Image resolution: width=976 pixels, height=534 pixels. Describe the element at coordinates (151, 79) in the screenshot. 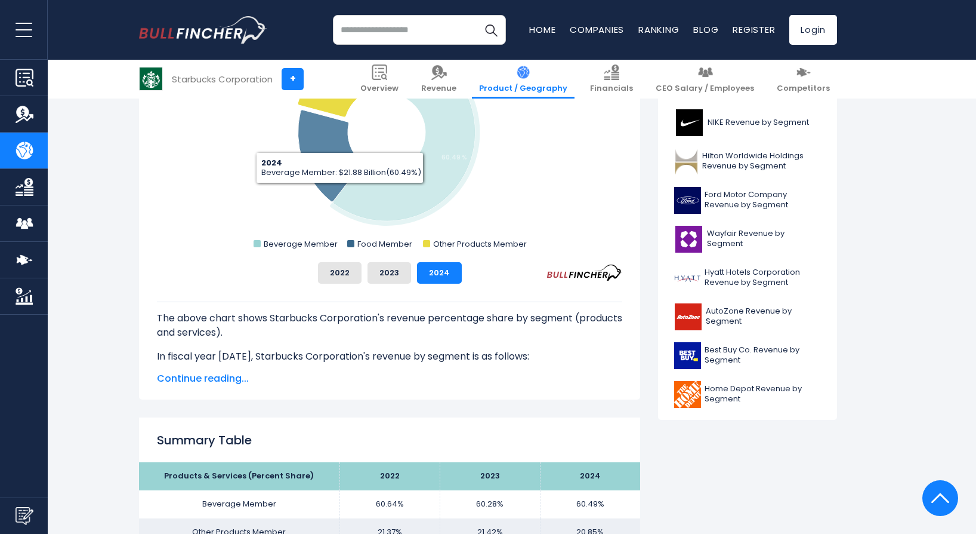

I see `img: SBUX logo` at that location.